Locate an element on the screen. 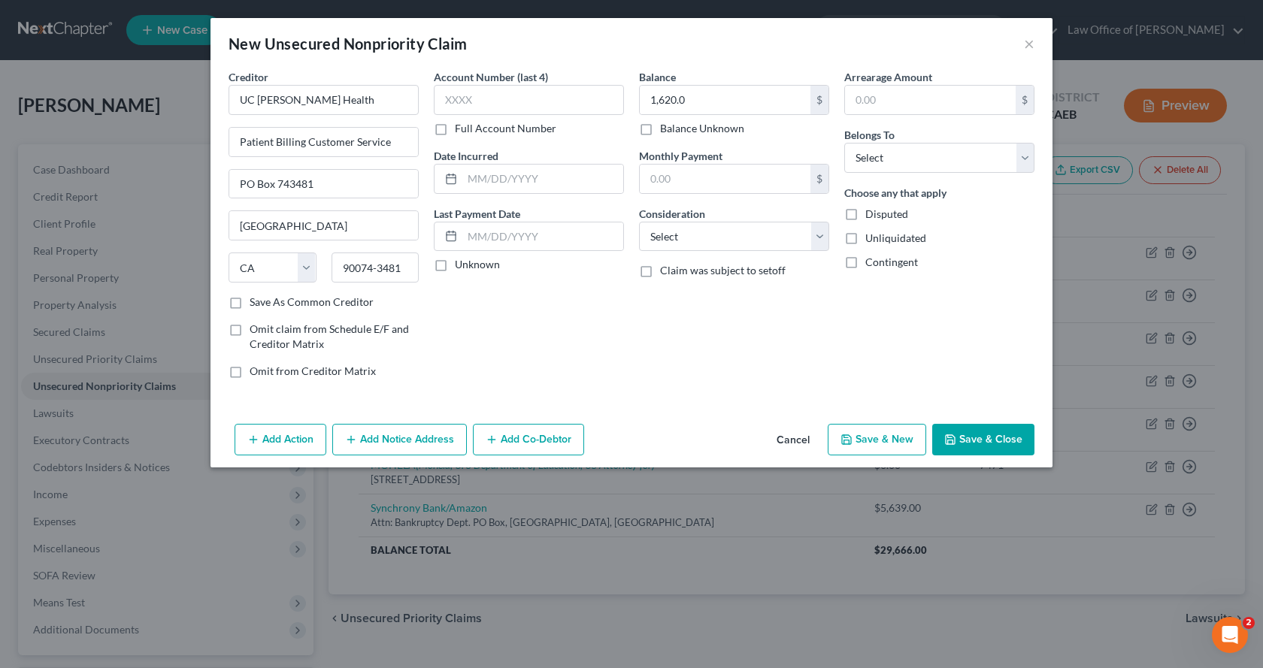  label: Choose any that apply is located at coordinates (895, 192).